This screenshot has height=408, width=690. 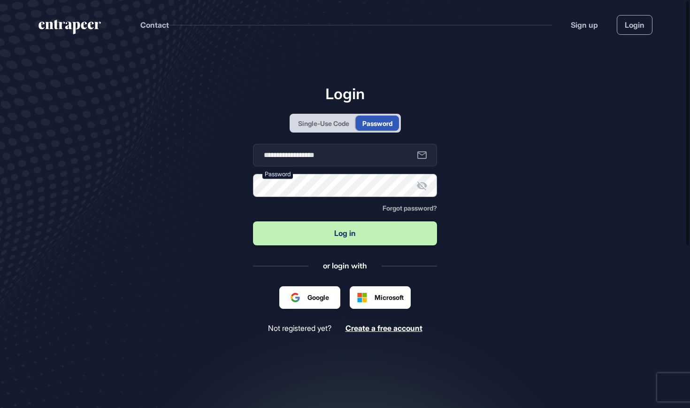 I want to click on div: or login with, so click(x=345, y=265).